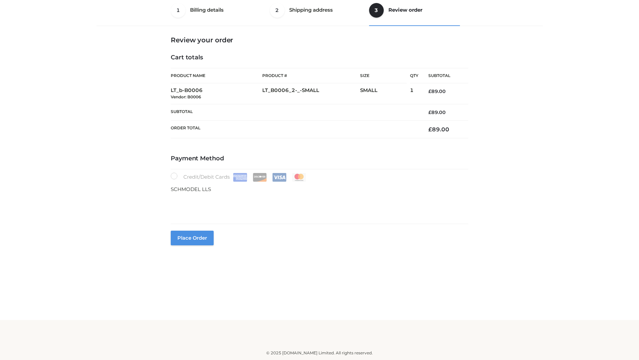 This screenshot has height=360, width=639. What do you see at coordinates (192, 238) in the screenshot?
I see `button: Place order` at bounding box center [192, 238].